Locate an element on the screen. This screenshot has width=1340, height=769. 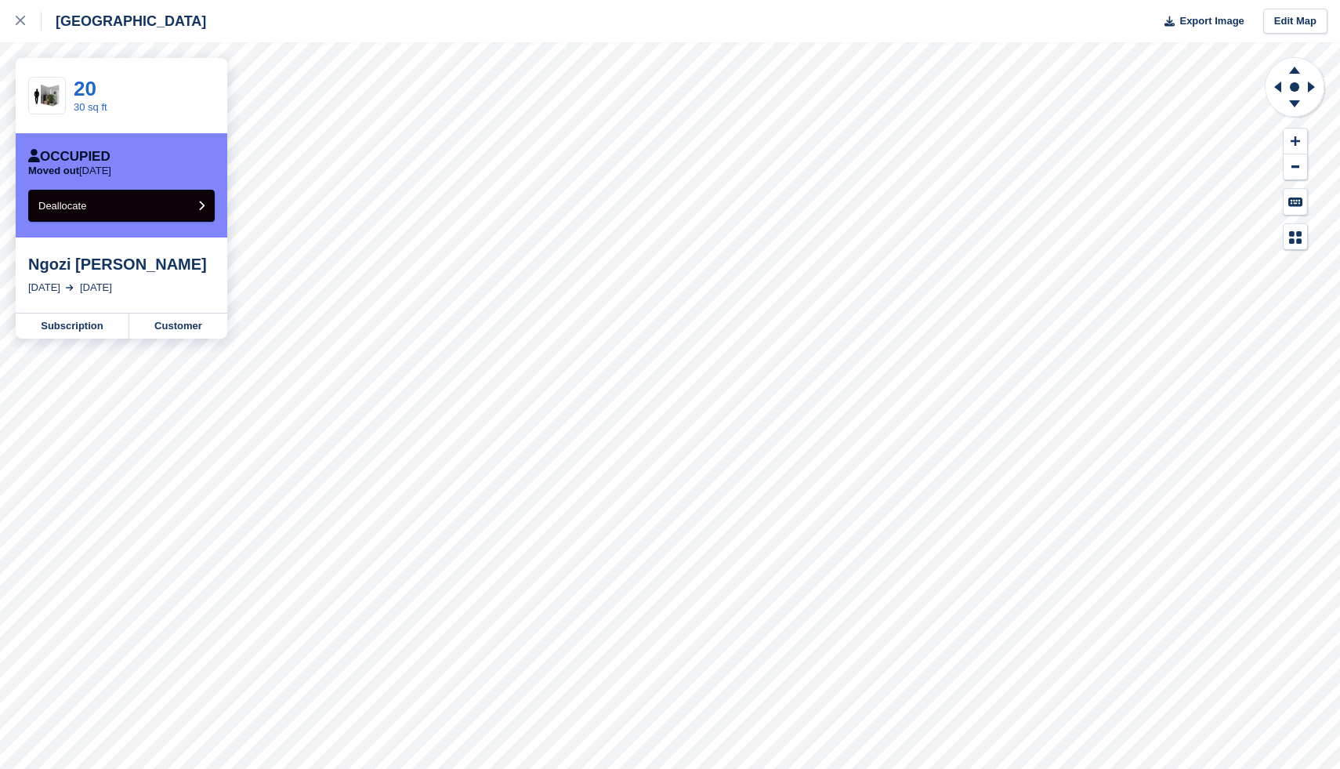
span: Export Image is located at coordinates (1212, 21).